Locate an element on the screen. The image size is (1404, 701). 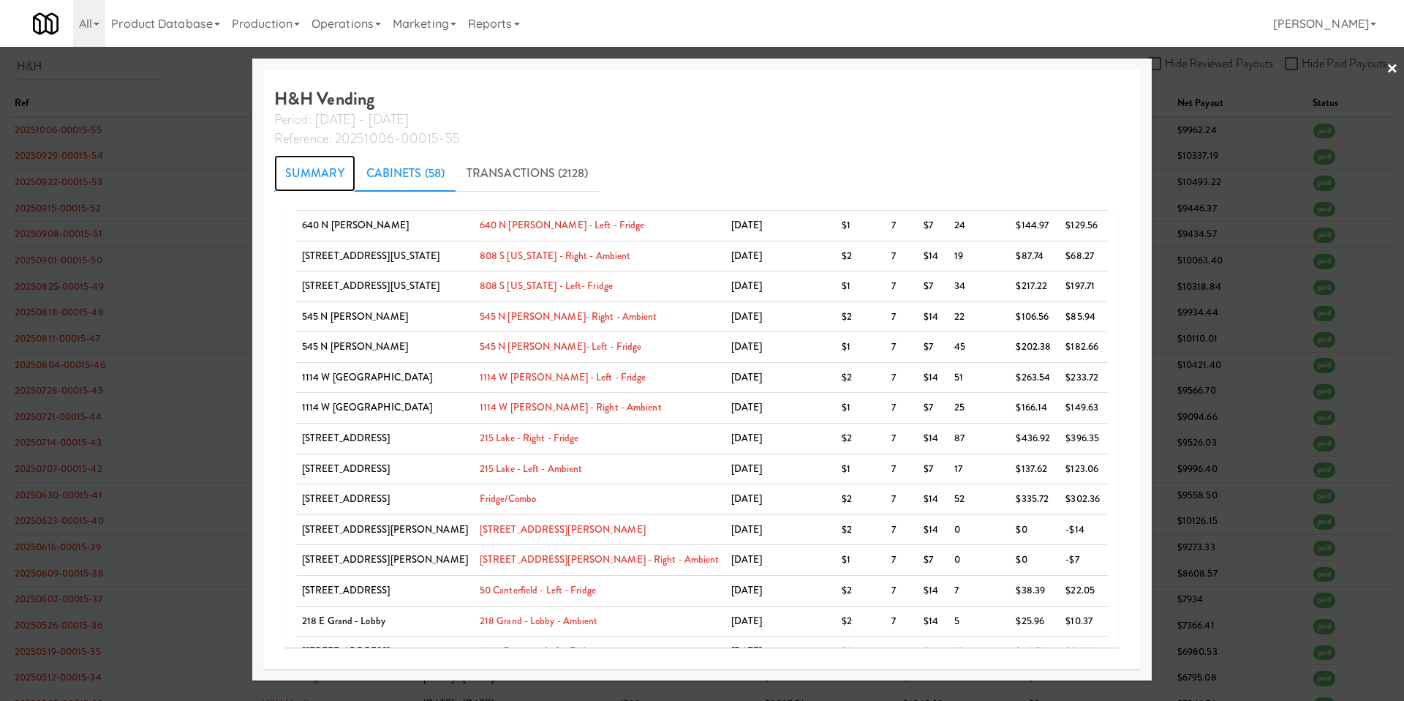
td: 87 is located at coordinates (979, 439).